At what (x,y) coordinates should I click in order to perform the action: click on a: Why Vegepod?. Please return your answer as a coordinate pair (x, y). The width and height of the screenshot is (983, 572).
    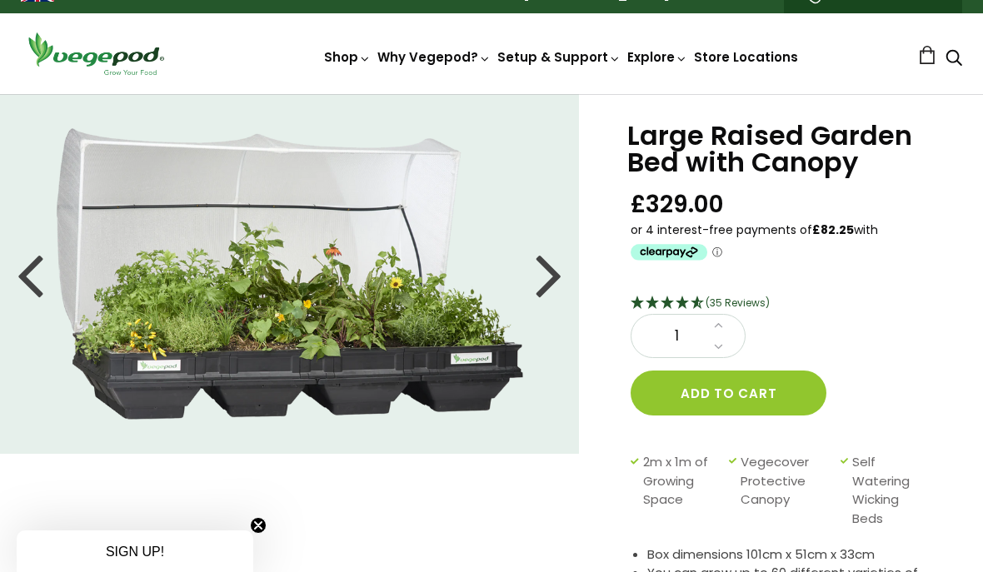
    Looking at the image, I should click on (434, 57).